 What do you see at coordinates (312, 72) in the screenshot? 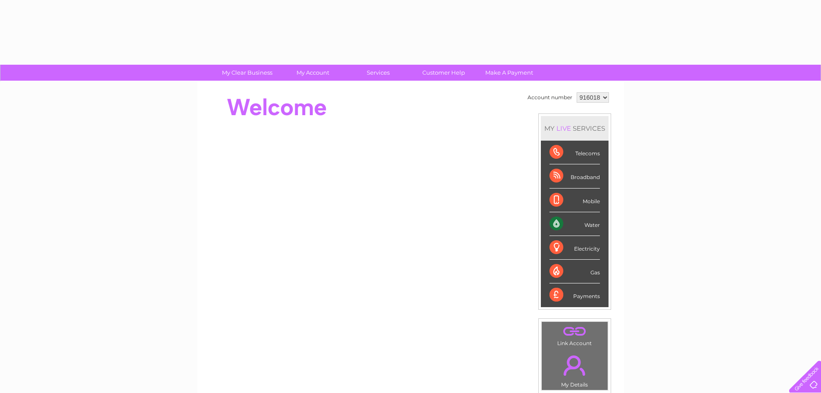
I see `a: My Account` at bounding box center [312, 72].